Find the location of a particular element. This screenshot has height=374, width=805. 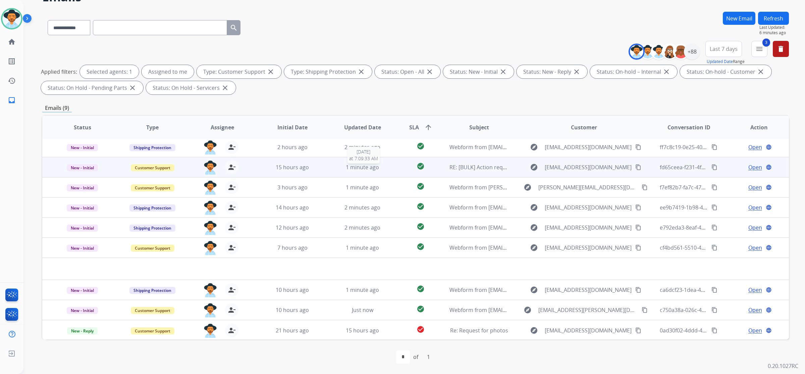

span: e792eda3-8eaf-4c12-8e27-adbbcfebbb49 is located at coordinates (711, 228).